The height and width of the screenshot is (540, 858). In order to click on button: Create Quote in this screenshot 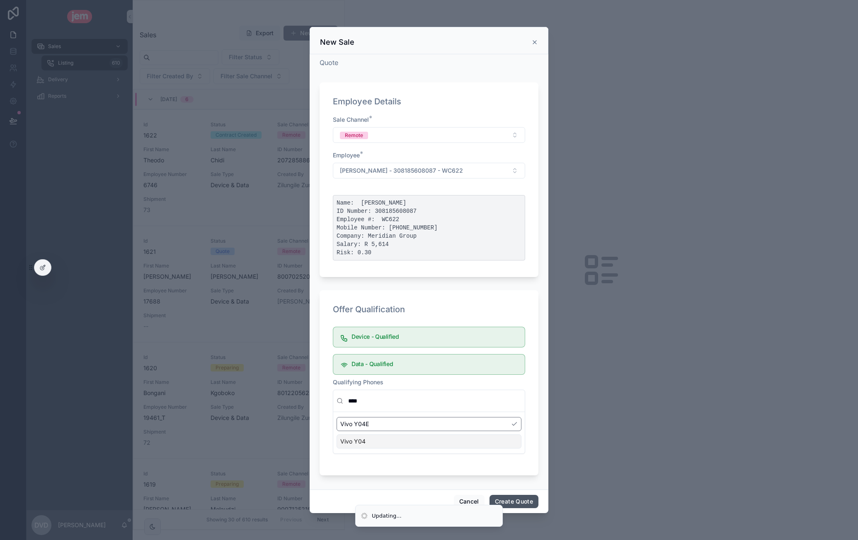, I will do `click(514, 502)`.